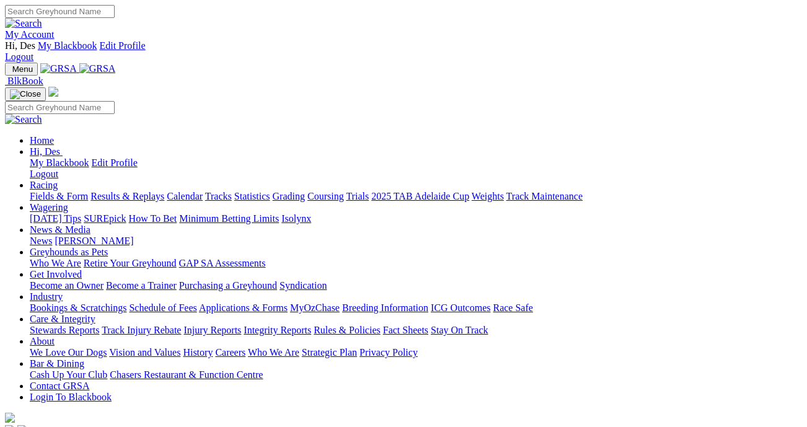 Image resolution: width=807 pixels, height=427 pixels. I want to click on a: Contact GRSA, so click(59, 385).